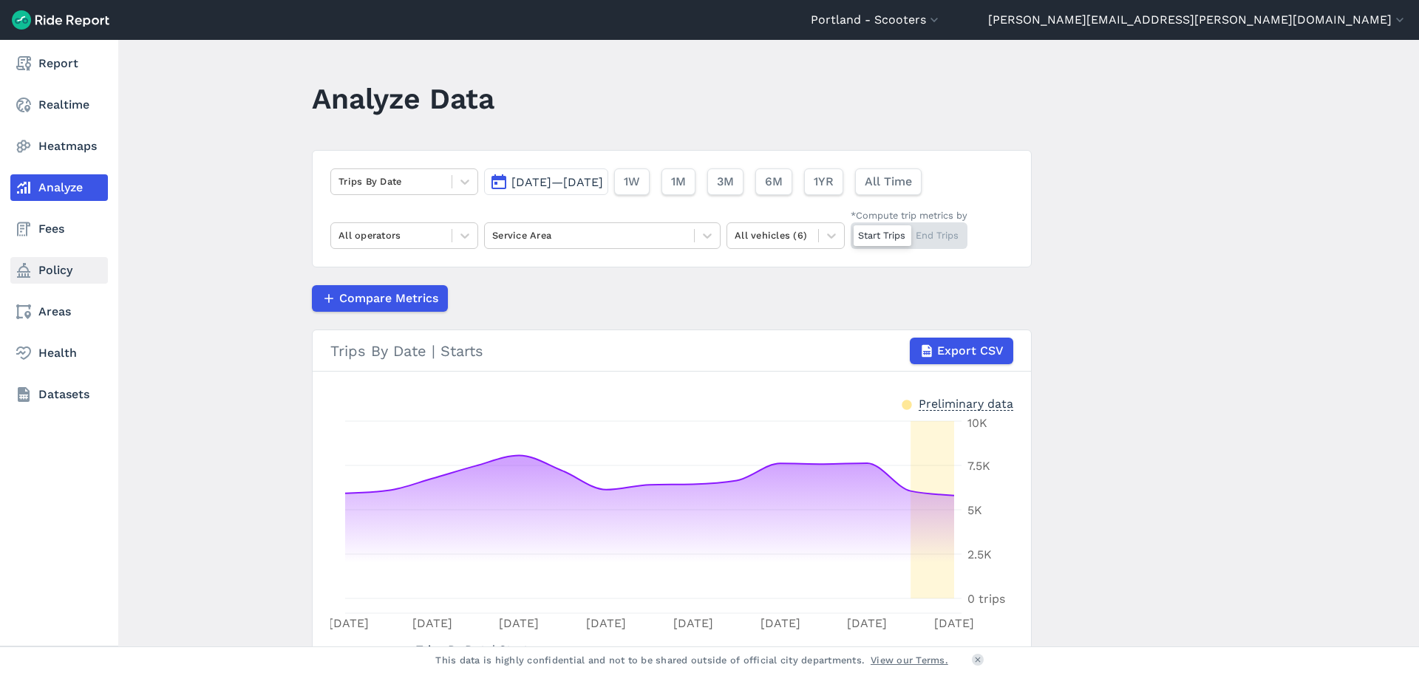 Image resolution: width=1419 pixels, height=673 pixels. Describe the element at coordinates (403, 98) in the screenshot. I see `h1: Analyze Data` at that location.